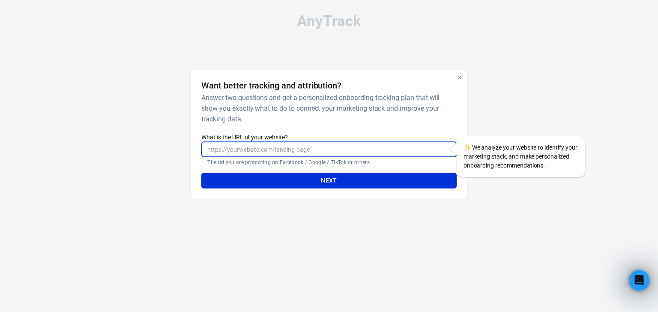 This screenshot has height=312, width=658. Describe the element at coordinates (328, 137) in the screenshot. I see `label: What is the URL of your website?` at that location.